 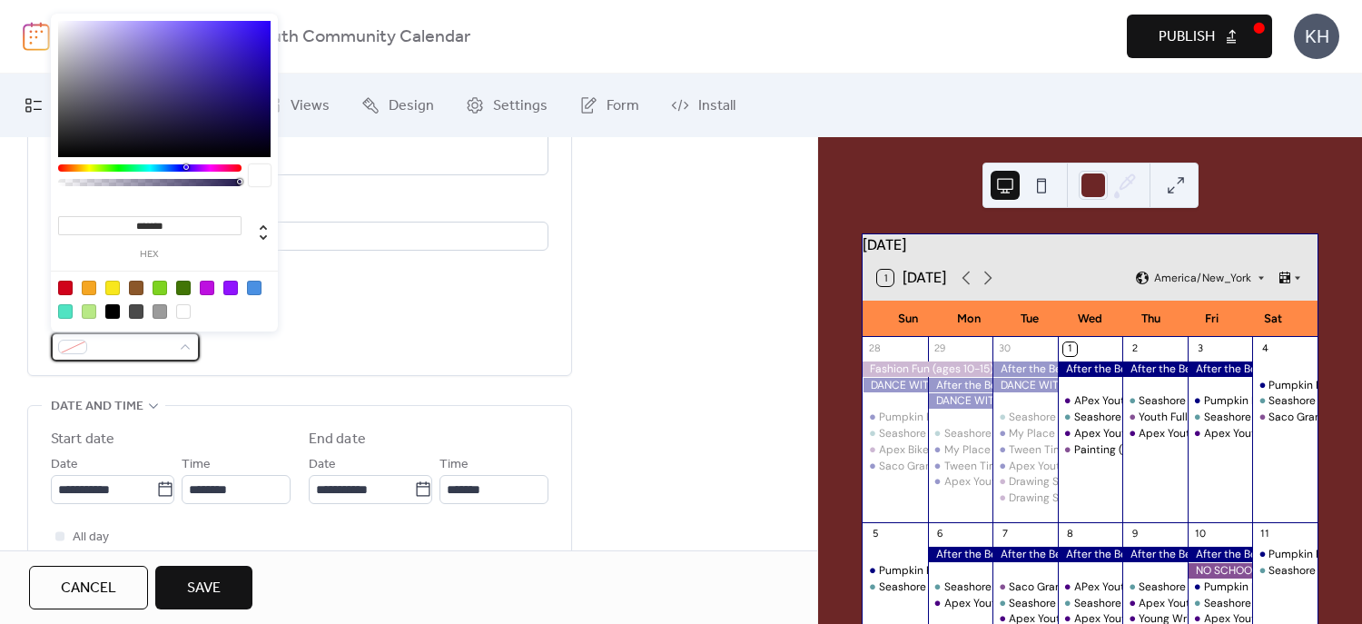 What do you see at coordinates (895, 449) in the screenshot?
I see `div: Apex Bike Sale` at bounding box center [895, 449].